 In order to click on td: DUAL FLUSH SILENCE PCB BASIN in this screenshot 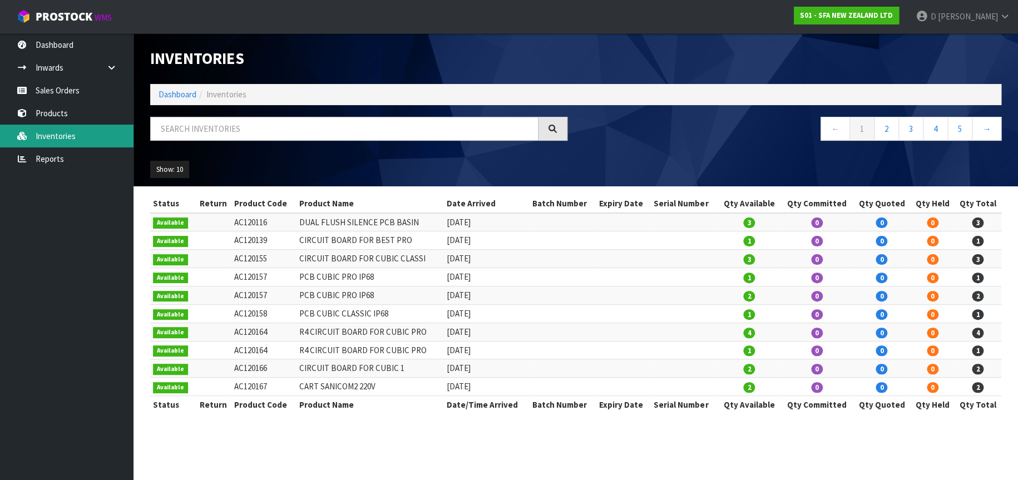, I will do `click(370, 222)`.